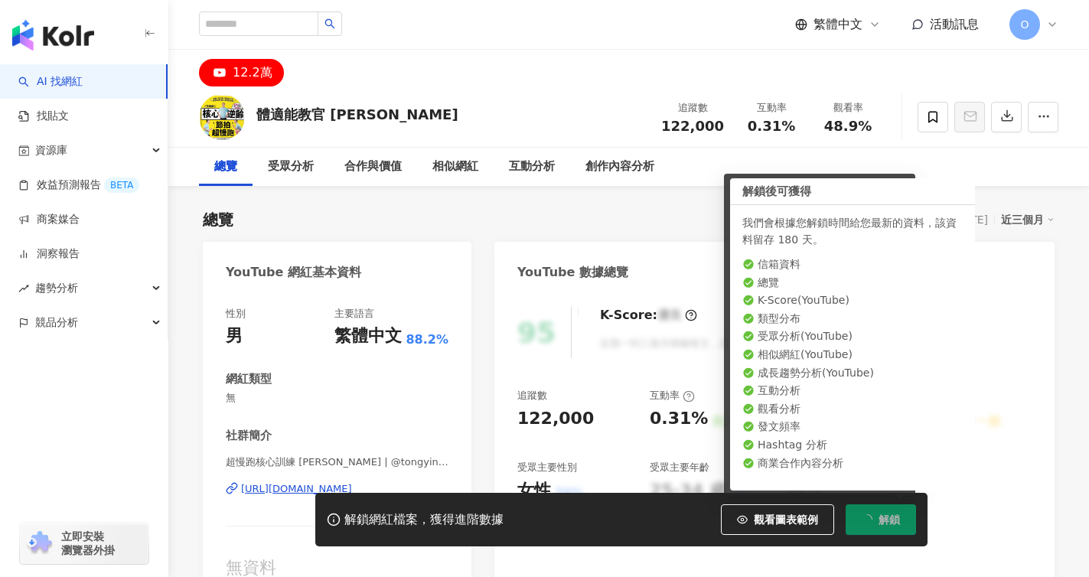  What do you see at coordinates (51, 150) in the screenshot?
I see `span: 資源庫` at bounding box center [51, 150].